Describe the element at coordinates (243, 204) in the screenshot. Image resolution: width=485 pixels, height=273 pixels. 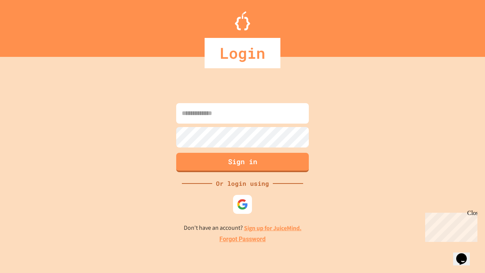
I see `img: google-icon.svg` at that location.